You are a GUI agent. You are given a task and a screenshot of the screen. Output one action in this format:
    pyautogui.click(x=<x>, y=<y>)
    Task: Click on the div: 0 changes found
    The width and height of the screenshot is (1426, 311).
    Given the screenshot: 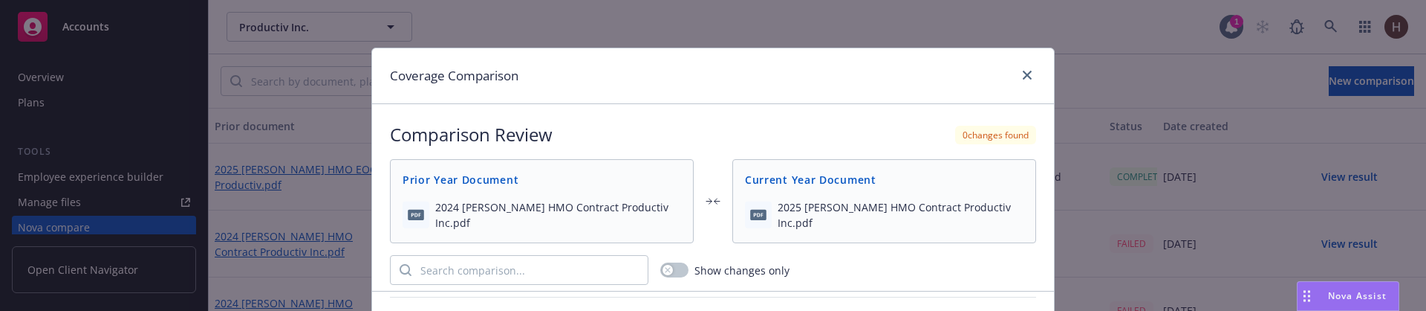 What is the action you would take?
    pyautogui.click(x=995, y=134)
    